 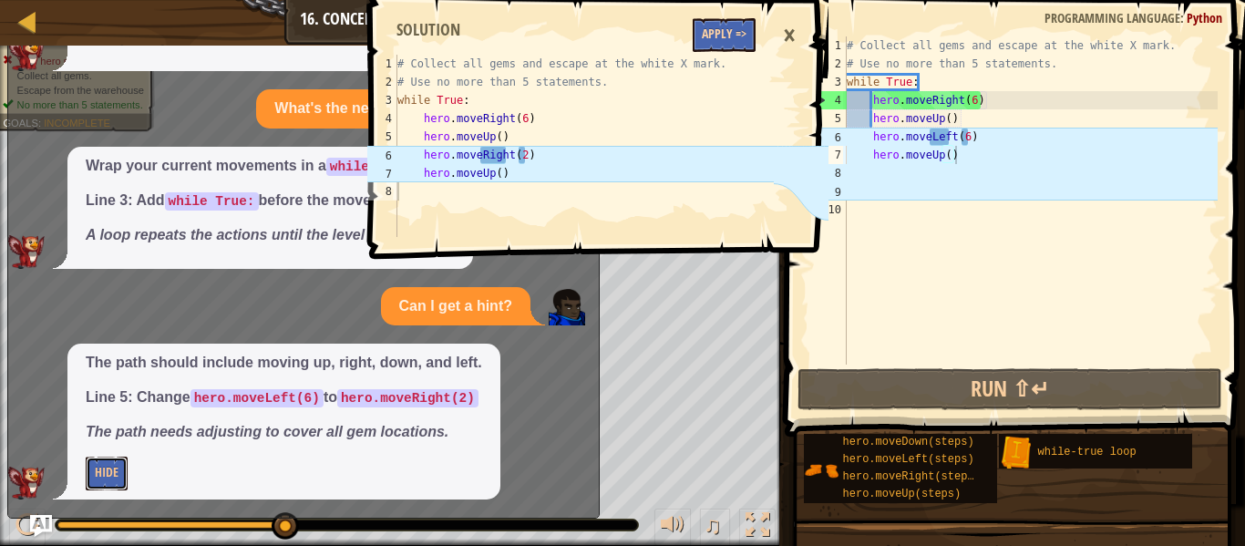 What do you see at coordinates (909, 442) in the screenshot?
I see `span: hero.moveDown(steps)` at bounding box center [909, 442].